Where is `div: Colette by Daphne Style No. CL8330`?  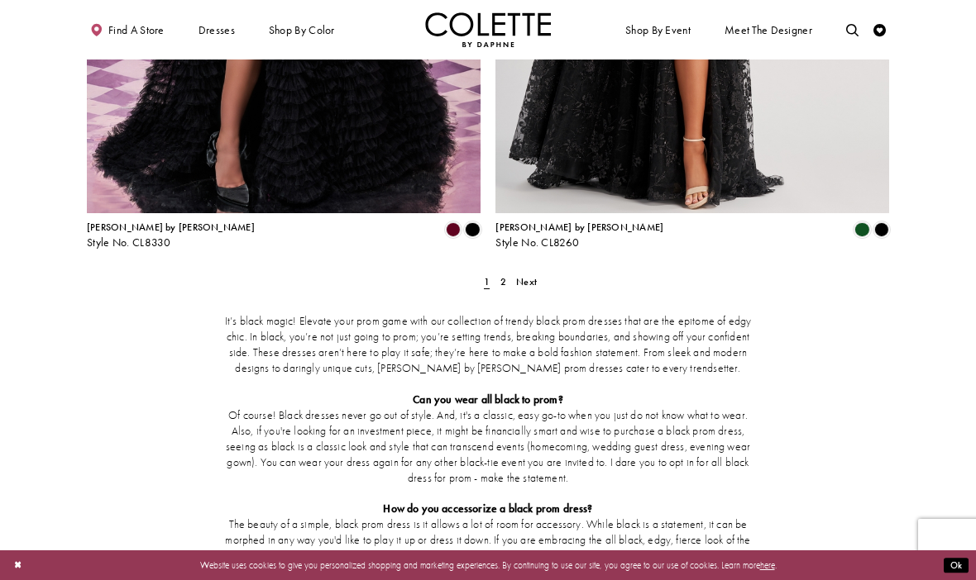 div: Colette by Daphne Style No. CL8330 is located at coordinates (170, 236).